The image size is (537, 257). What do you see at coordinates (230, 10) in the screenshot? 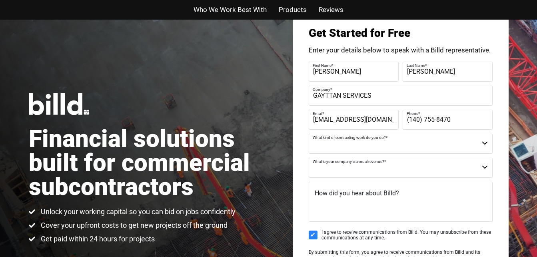
I see `a: Who We Work Best With` at bounding box center [230, 10].